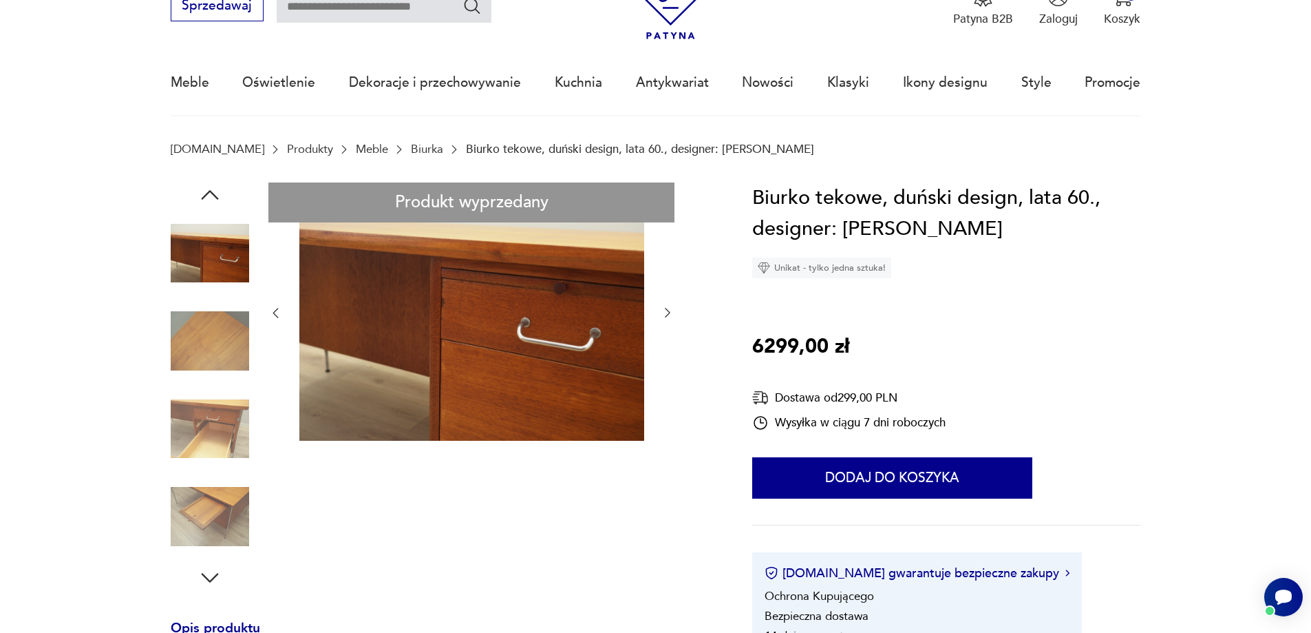 The width and height of the screenshot is (1311, 633). Describe the element at coordinates (816, 615) in the screenshot. I see `li: Bezpieczna dostawa` at that location.